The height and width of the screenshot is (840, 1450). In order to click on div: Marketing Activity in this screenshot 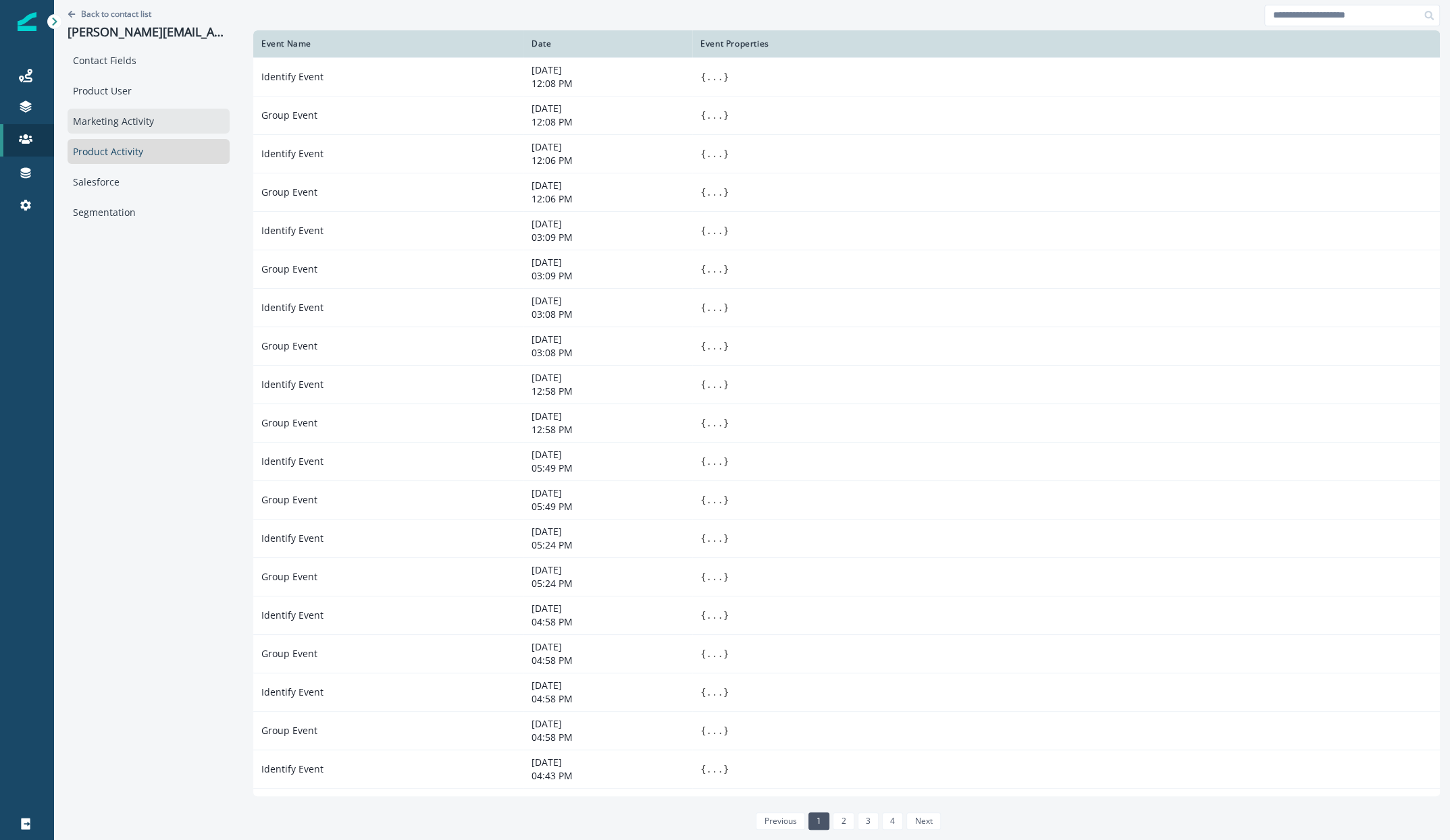, I will do `click(149, 121)`.